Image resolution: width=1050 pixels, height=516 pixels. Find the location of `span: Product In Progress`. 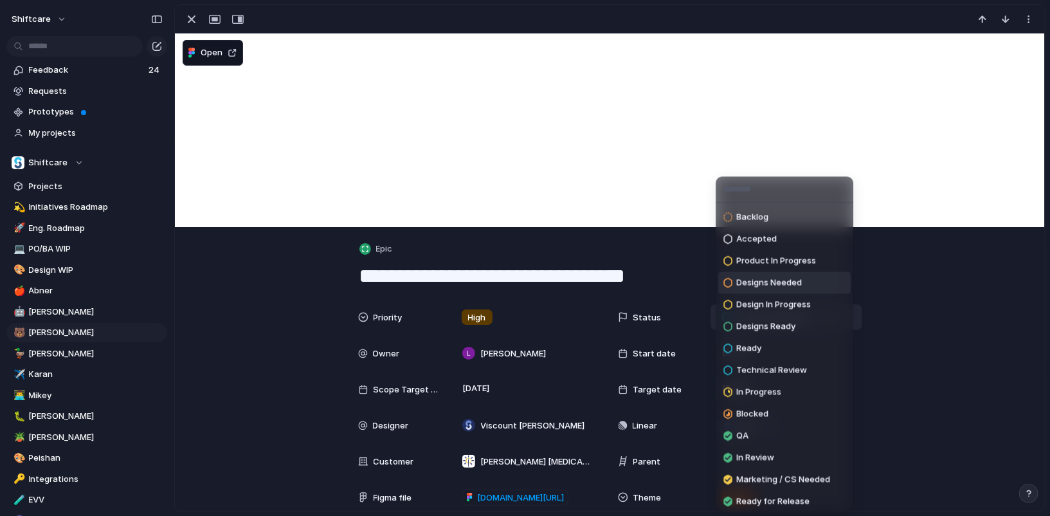

span: Product In Progress is located at coordinates (776, 261).